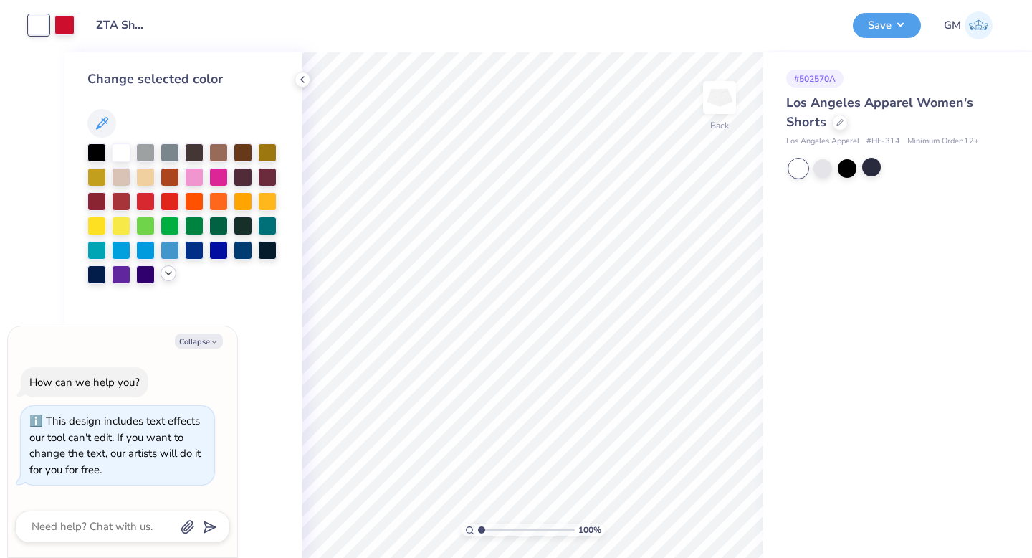 This screenshot has width=1032, height=558. Describe the element at coordinates (590, 530) in the screenshot. I see `span: 100 %` at that location.